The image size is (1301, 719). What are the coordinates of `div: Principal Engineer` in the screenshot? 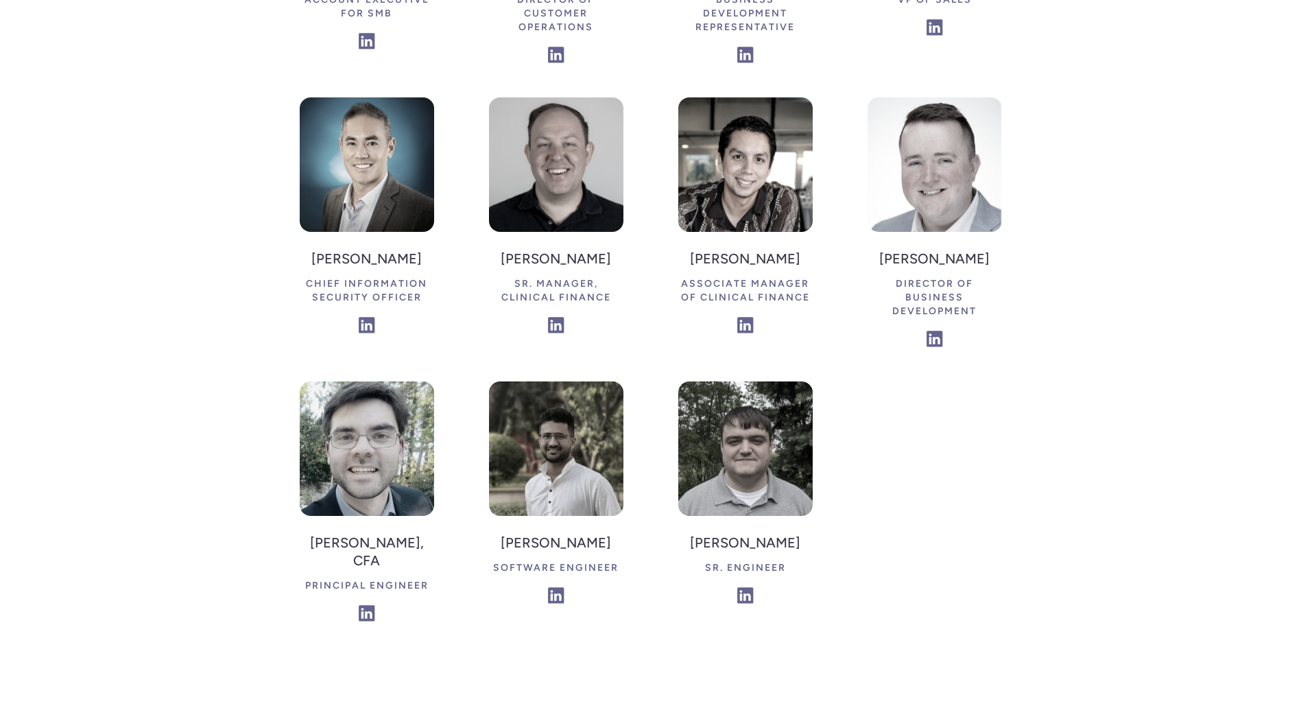 It's located at (367, 586).